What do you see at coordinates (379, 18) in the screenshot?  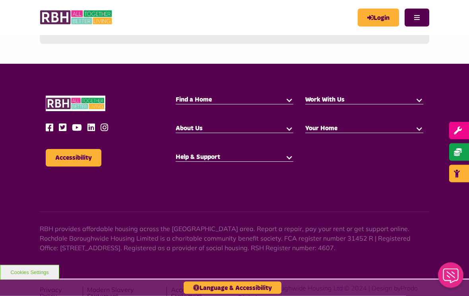 I see `a: MyRBH` at bounding box center [379, 18].